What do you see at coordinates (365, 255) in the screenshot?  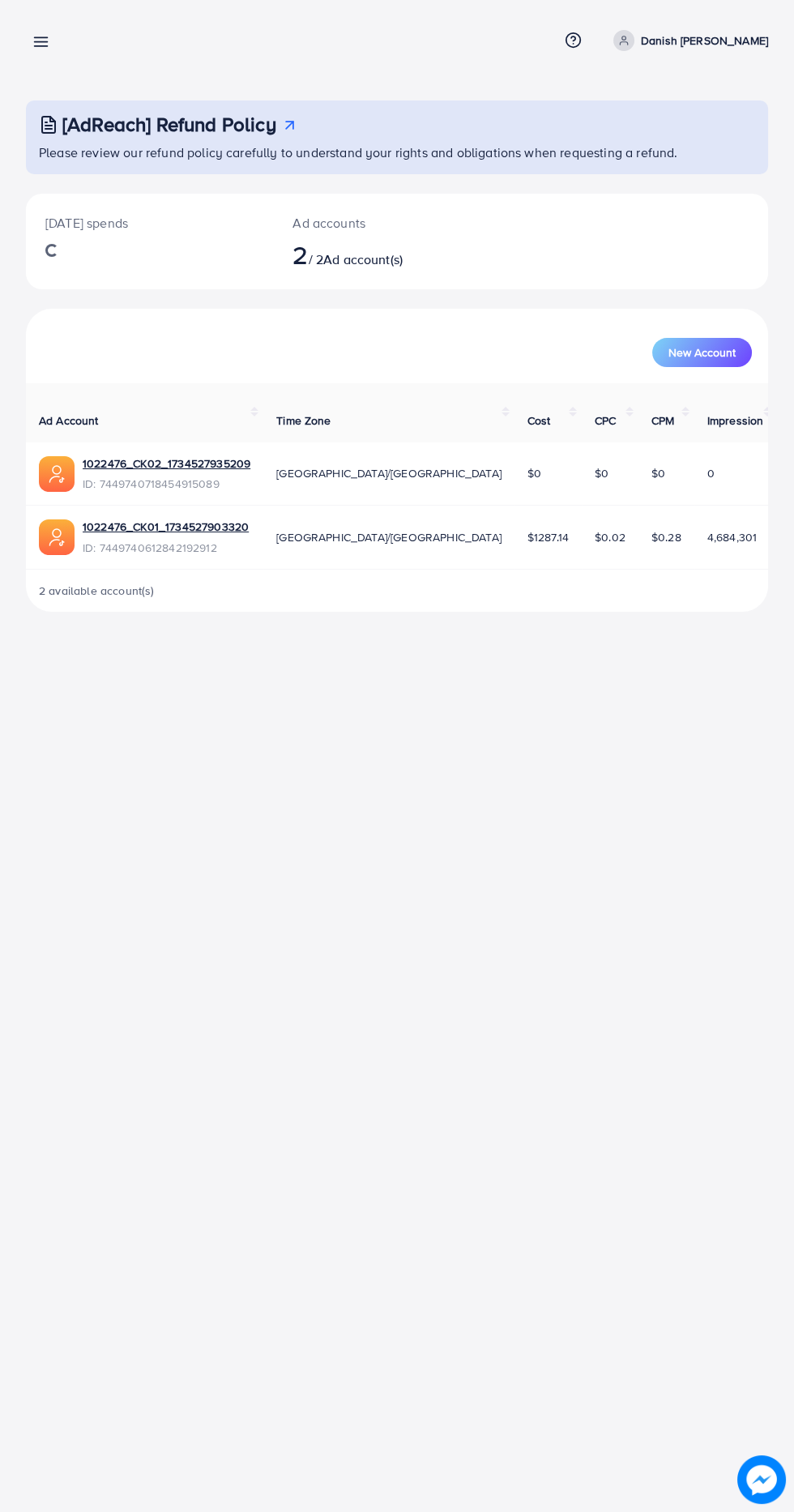 I see `h2: / 2` at bounding box center [365, 255].